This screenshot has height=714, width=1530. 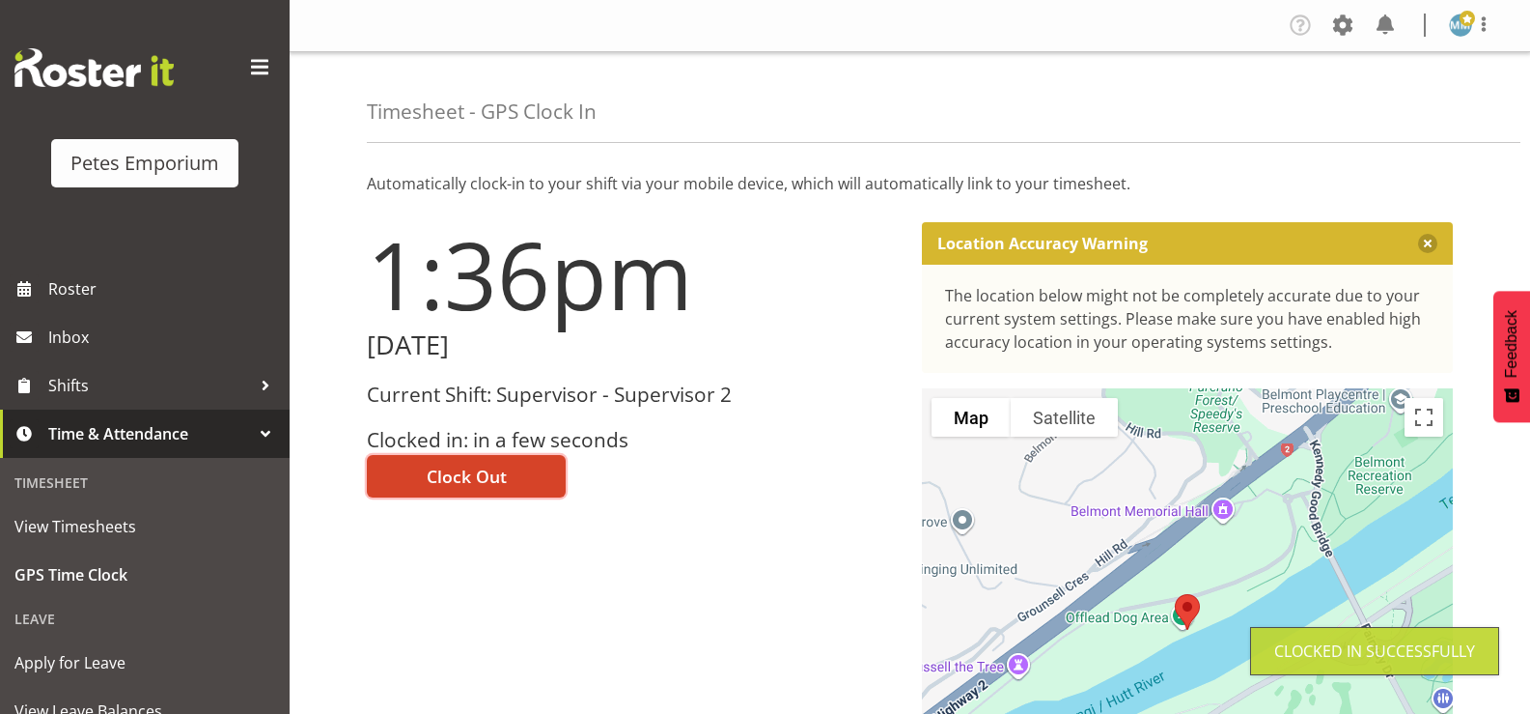 What do you see at coordinates (164, 337) in the screenshot?
I see `span: Inbox` at bounding box center [164, 337].